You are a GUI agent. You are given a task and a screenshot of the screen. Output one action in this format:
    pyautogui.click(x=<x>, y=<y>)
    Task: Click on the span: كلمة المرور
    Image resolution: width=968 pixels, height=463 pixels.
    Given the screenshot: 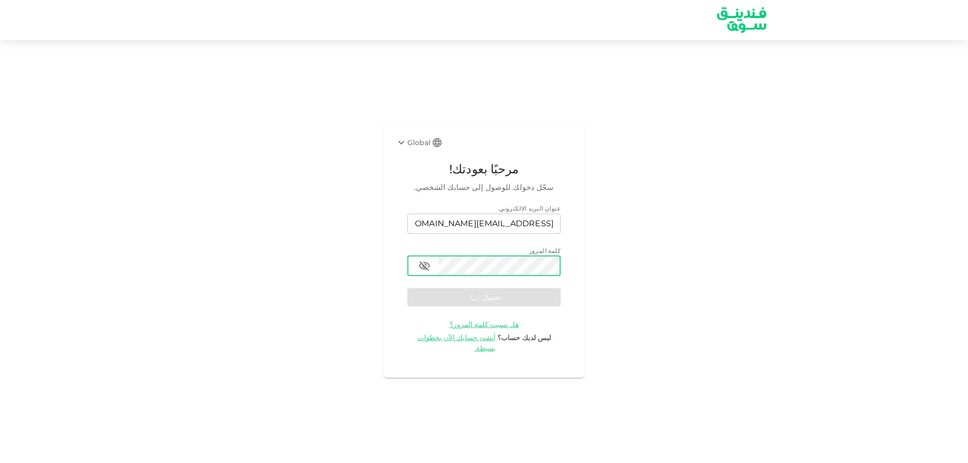 What is the action you would take?
    pyautogui.click(x=545, y=251)
    